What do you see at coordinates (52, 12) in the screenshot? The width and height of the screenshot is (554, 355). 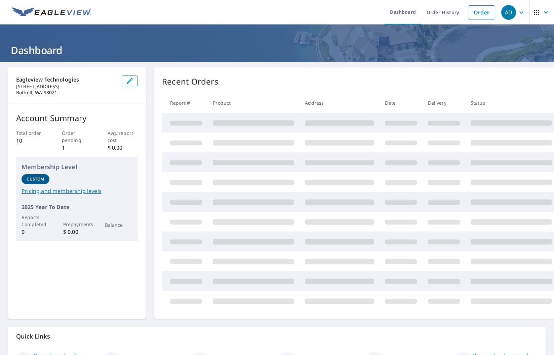 I see `img: EV Logo` at bounding box center [52, 12].